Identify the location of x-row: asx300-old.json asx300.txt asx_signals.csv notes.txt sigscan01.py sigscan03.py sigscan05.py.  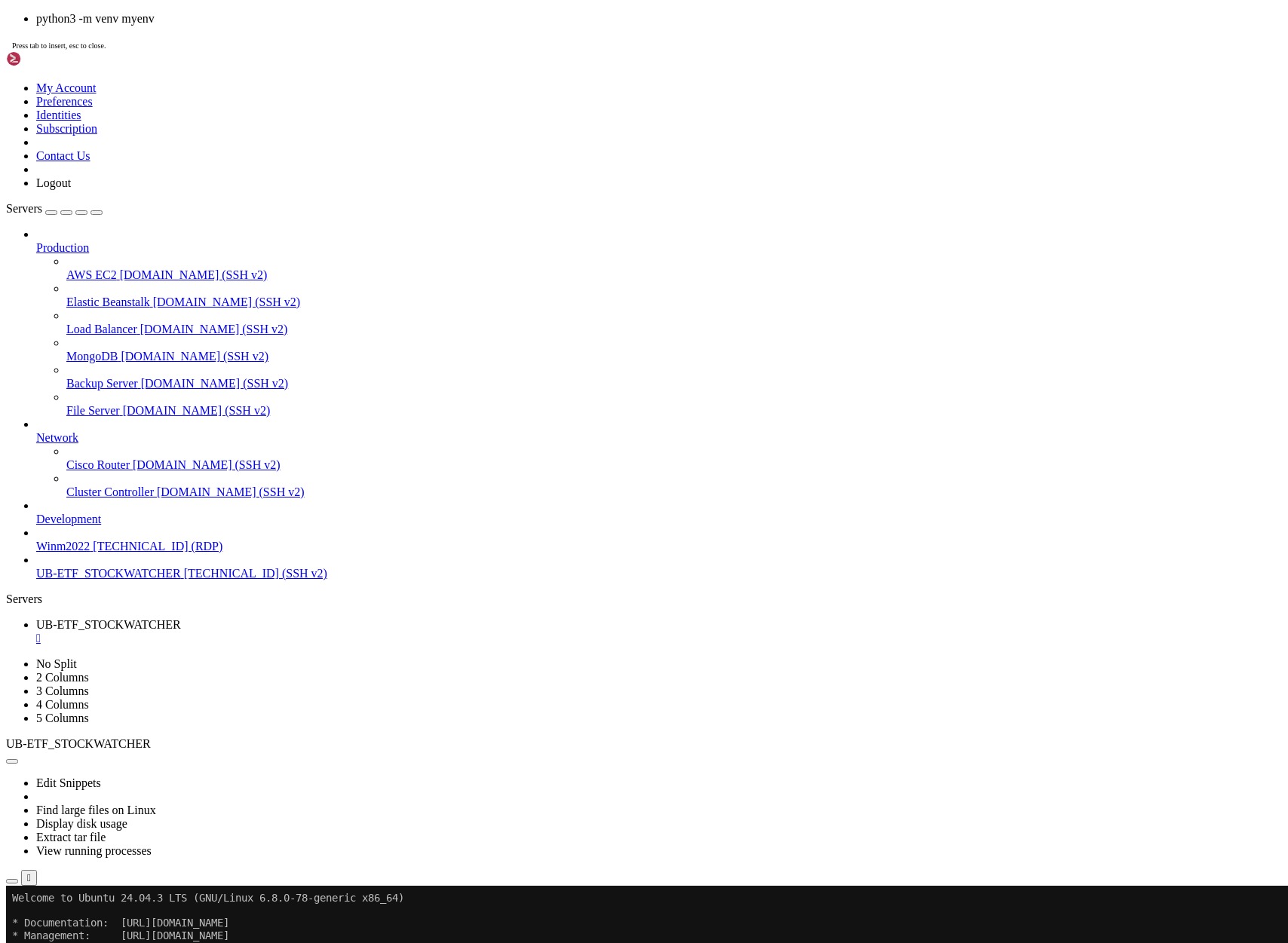
(548, 450).